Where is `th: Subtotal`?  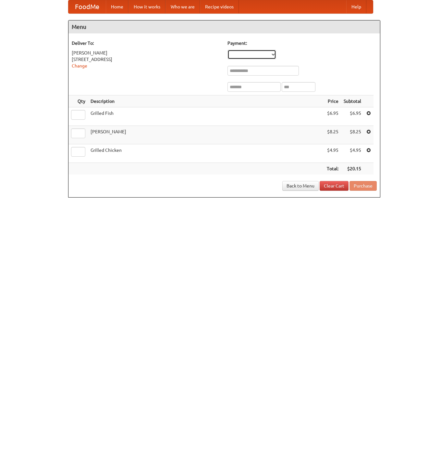 th: Subtotal is located at coordinates (352, 101).